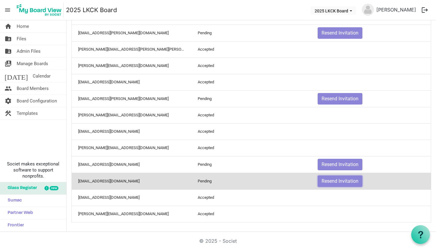 This screenshot has width=436, height=250. What do you see at coordinates (8, 10) in the screenshot?
I see `span: menu` at bounding box center [8, 10].